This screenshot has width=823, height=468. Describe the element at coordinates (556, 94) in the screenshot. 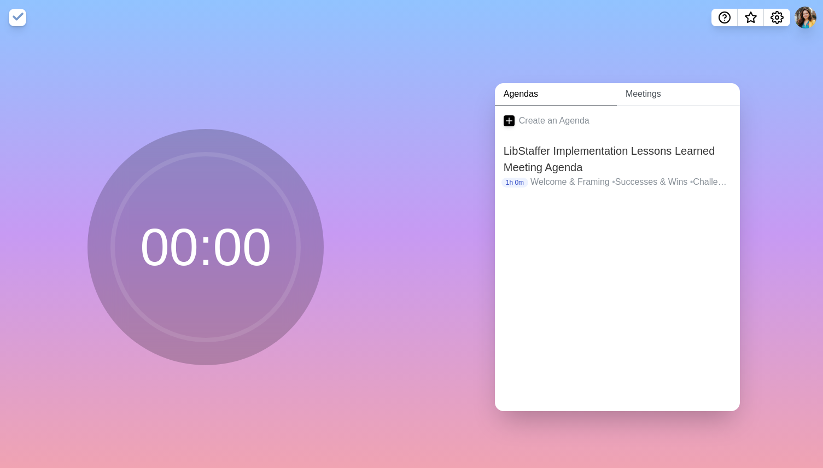

I see `a: Agendas` at that location.